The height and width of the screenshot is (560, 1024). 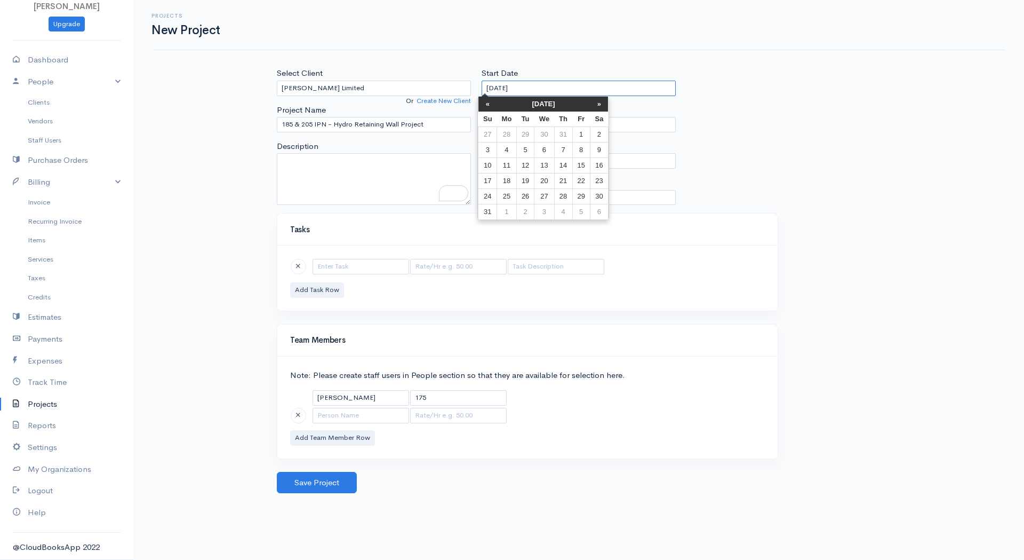 What do you see at coordinates (374, 179) in the screenshot?
I see `textarea: To enrich screen reader interactions, please activate Accessibility in Grammarly extension settings` at bounding box center [374, 179].